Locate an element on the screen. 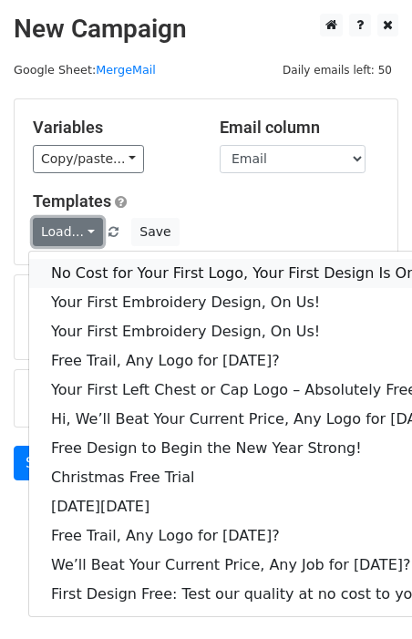  a: Send is located at coordinates (44, 463).